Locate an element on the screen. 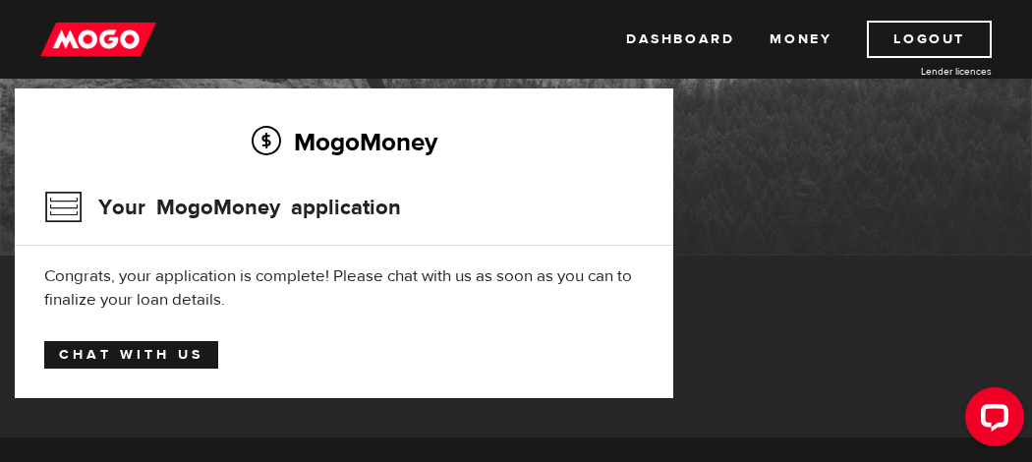 This screenshot has width=1032, height=462. a: Dashboard is located at coordinates (680, 39).